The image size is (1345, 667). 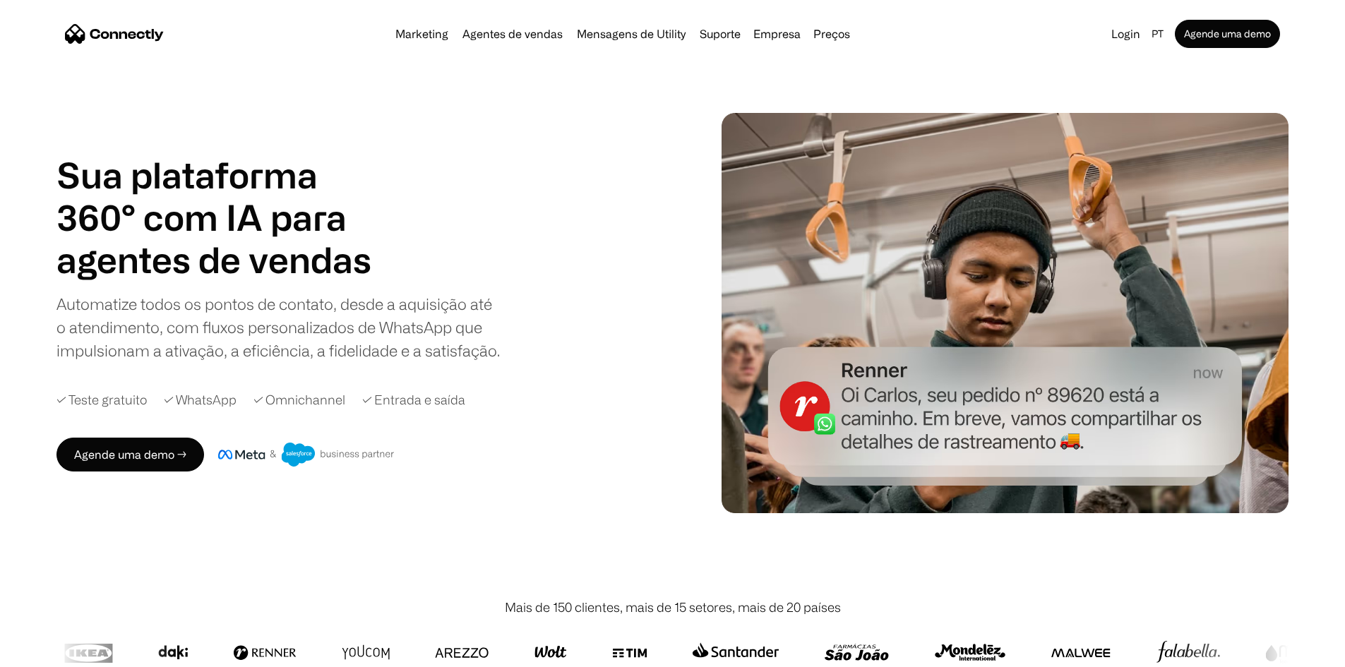 I want to click on a: Preços, so click(x=832, y=34).